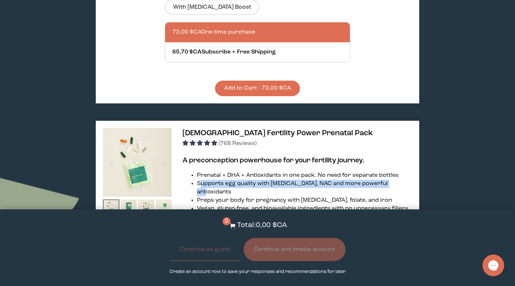 The height and width of the screenshot is (286, 515). Describe the element at coordinates (273, 160) in the screenshot. I see `strong: A preconception powerhouse for your fertility journey.` at that location.